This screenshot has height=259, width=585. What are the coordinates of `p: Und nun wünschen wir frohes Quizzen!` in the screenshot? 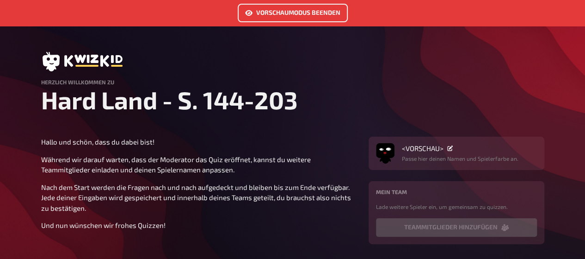 It's located at (199, 225).